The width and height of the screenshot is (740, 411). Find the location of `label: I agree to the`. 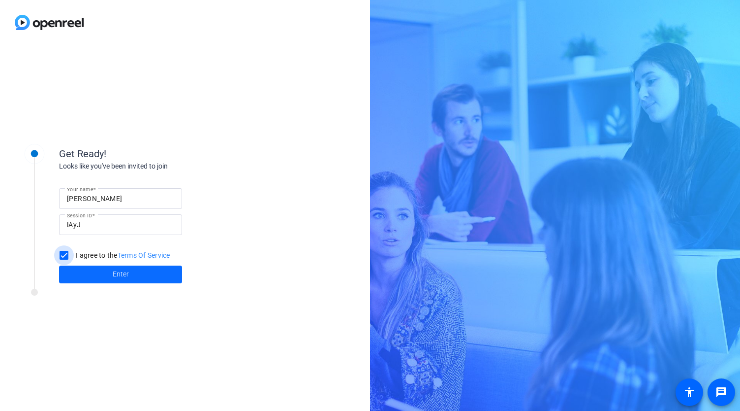

label: I agree to the is located at coordinates (122, 255).